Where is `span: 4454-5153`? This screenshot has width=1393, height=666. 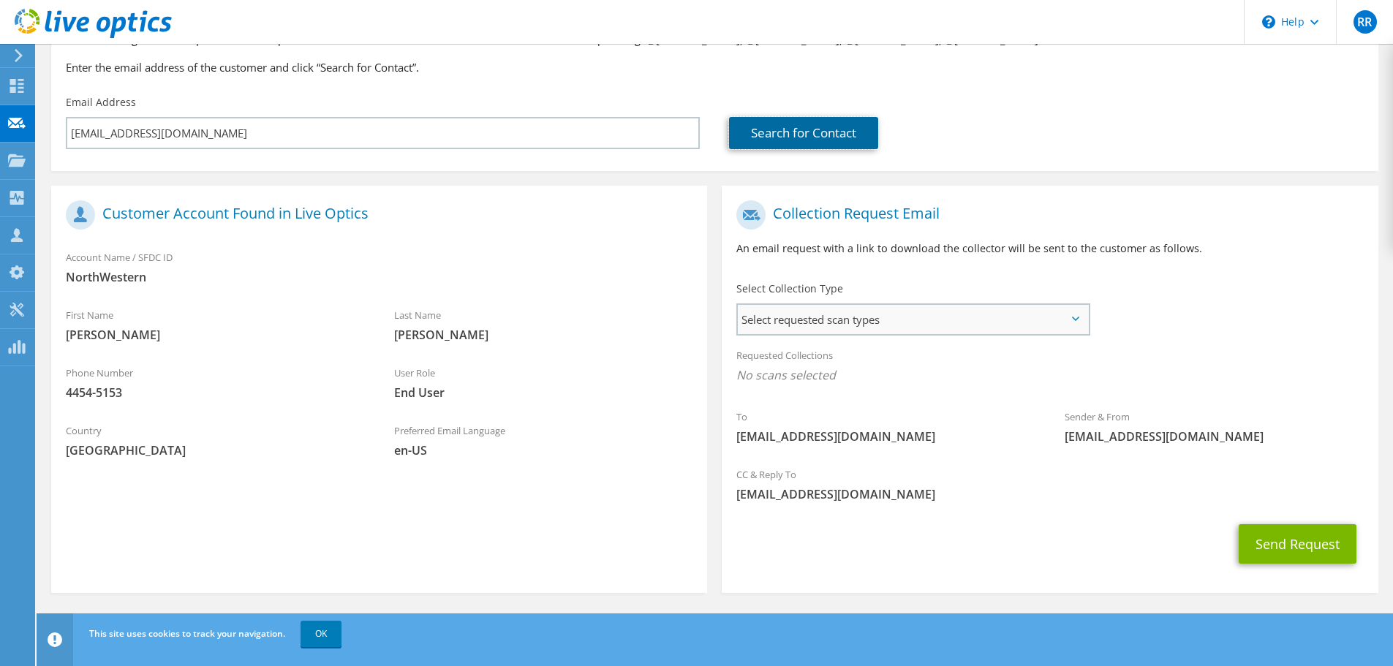 span: 4454-5153 is located at coordinates (215, 393).